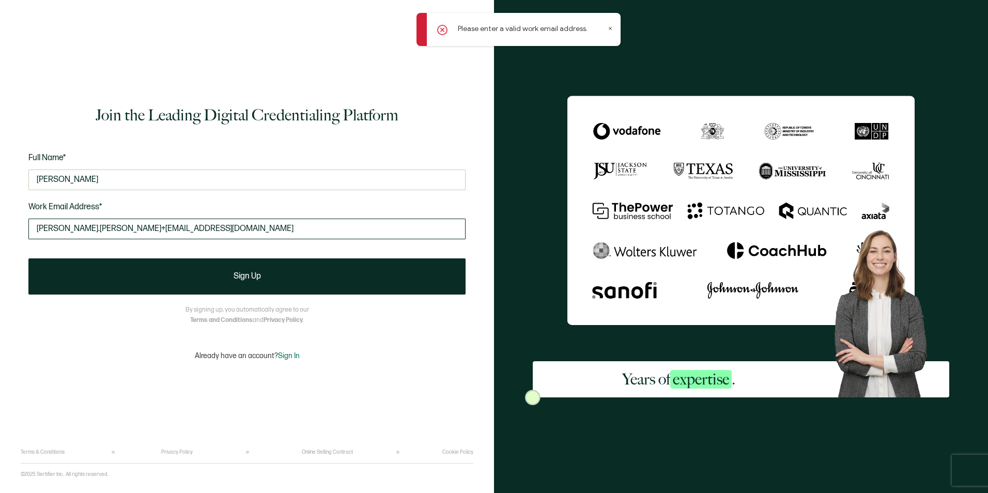  What do you see at coordinates (247, 315) in the screenshot?
I see `p: By signing up, you automatically agree to our and .` at bounding box center [247, 315].